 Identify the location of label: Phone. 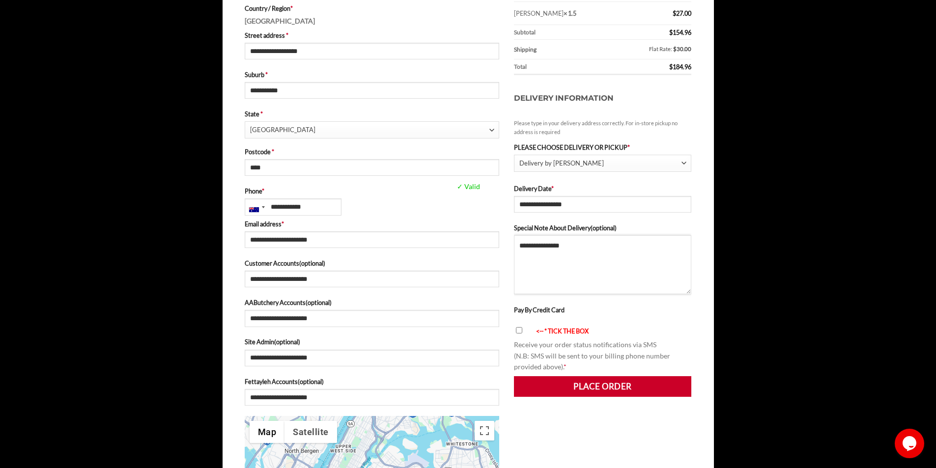
(372, 191).